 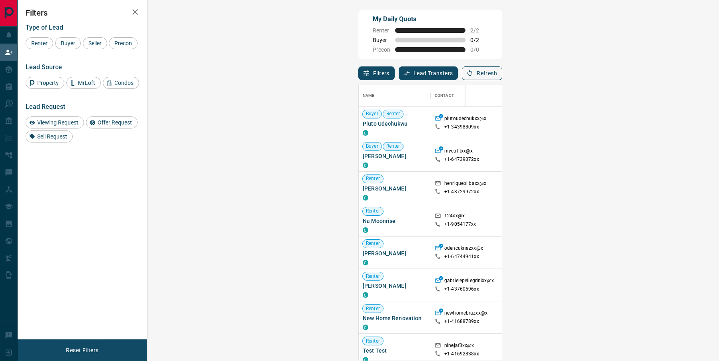 I want to click on div: Renter, so click(x=39, y=43).